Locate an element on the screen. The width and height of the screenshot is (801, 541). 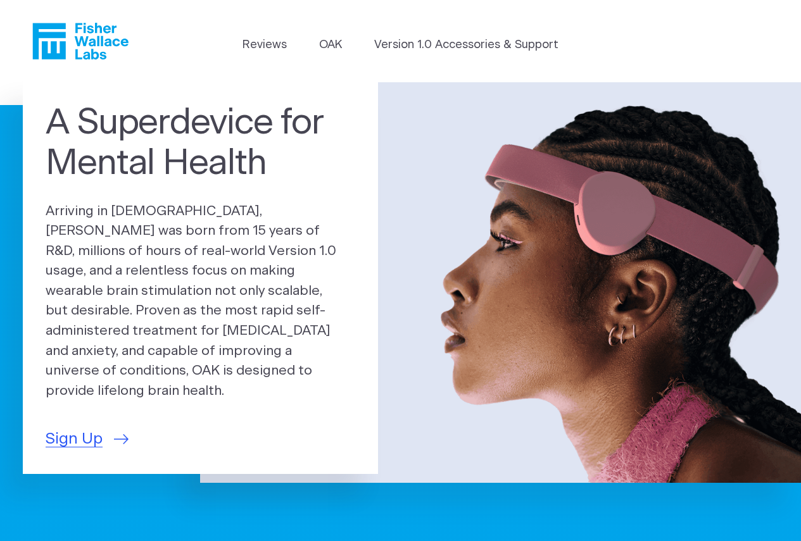
a: Reviews is located at coordinates (265, 45).